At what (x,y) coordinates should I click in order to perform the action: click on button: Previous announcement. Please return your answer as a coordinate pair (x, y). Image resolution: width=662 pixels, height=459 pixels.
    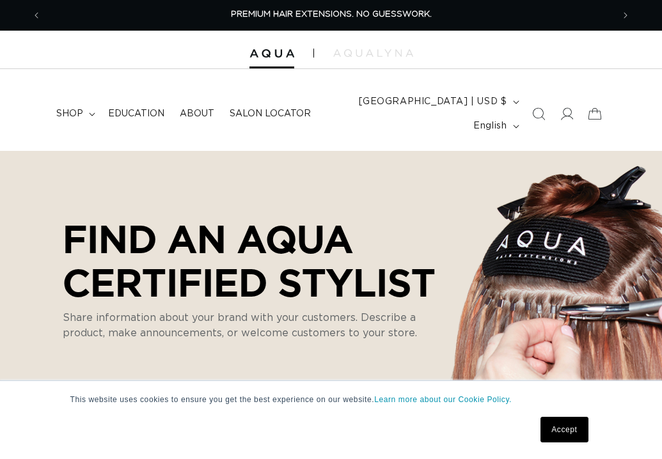
    Looking at the image, I should click on (36, 15).